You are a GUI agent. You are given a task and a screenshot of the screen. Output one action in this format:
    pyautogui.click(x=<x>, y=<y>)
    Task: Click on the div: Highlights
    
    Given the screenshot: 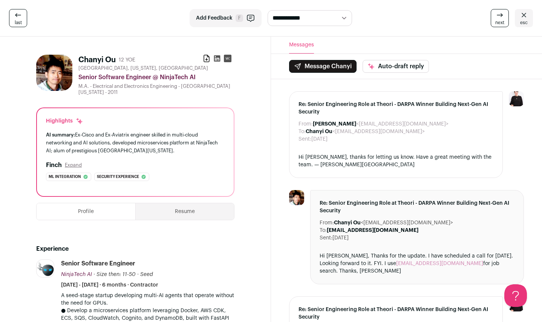 What is the action you would take?
    pyautogui.click(x=64, y=121)
    